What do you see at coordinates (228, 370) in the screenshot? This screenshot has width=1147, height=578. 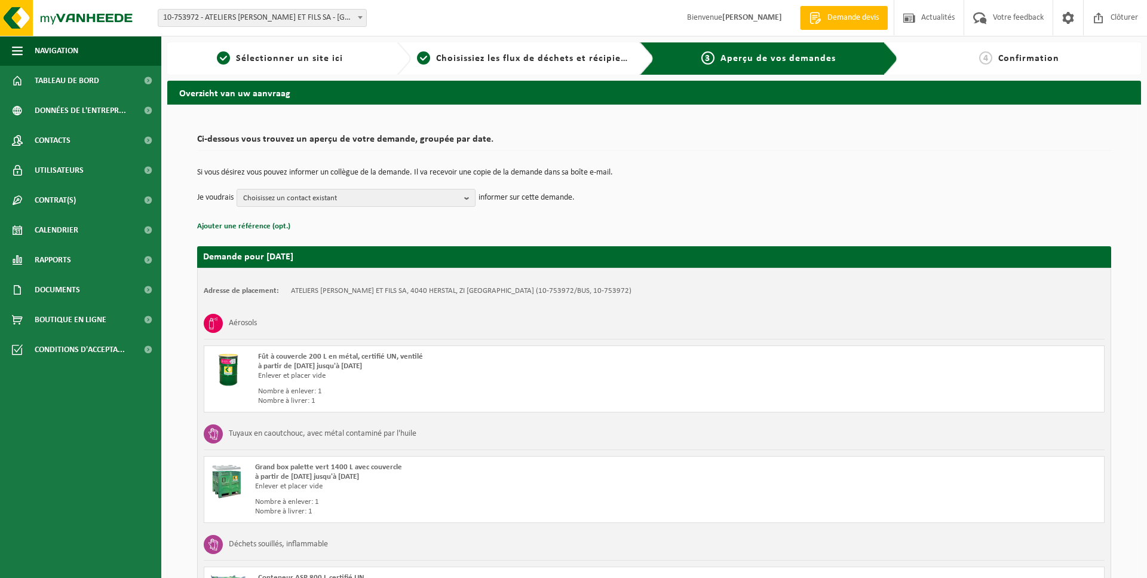 I see `img: PB-OT-0200-MET-00-03.png` at bounding box center [228, 370].